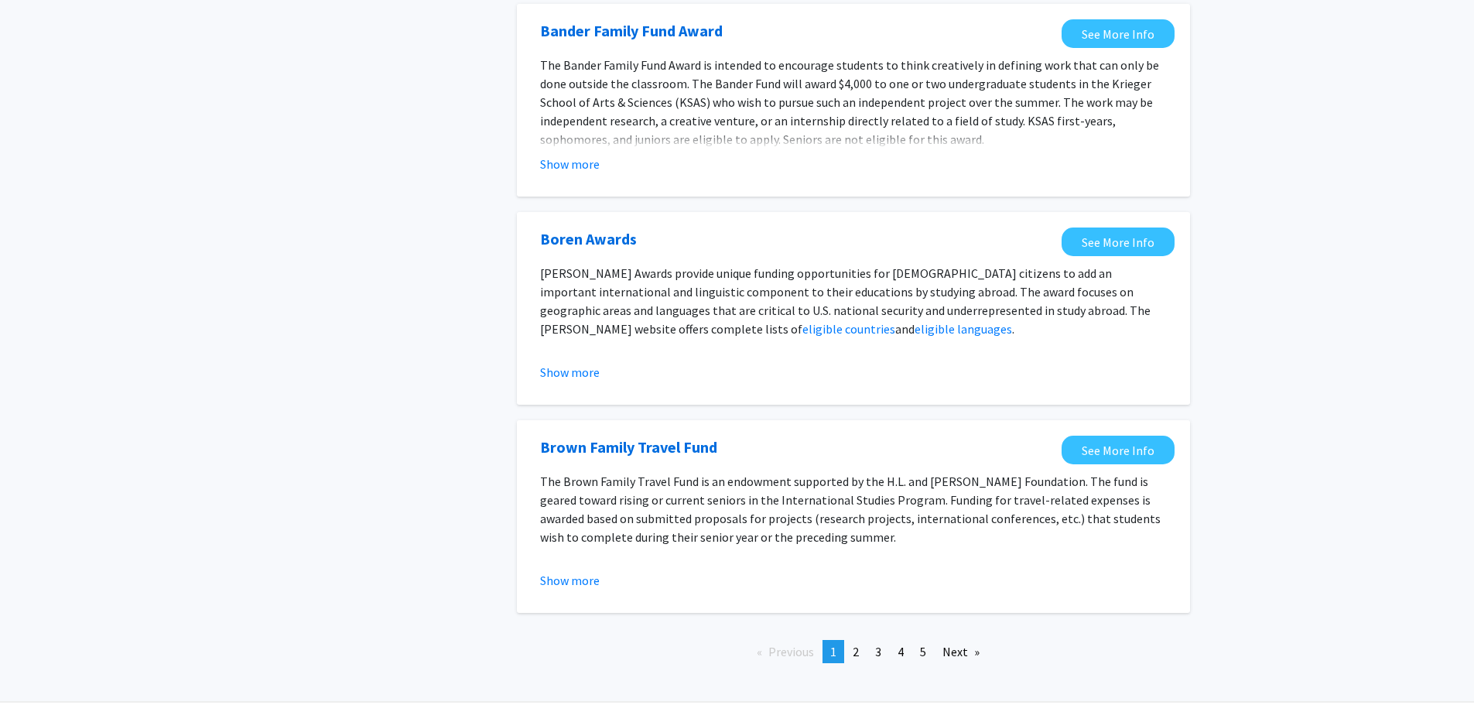 The image size is (1474, 705). I want to click on a: eligible countries, so click(849, 329).